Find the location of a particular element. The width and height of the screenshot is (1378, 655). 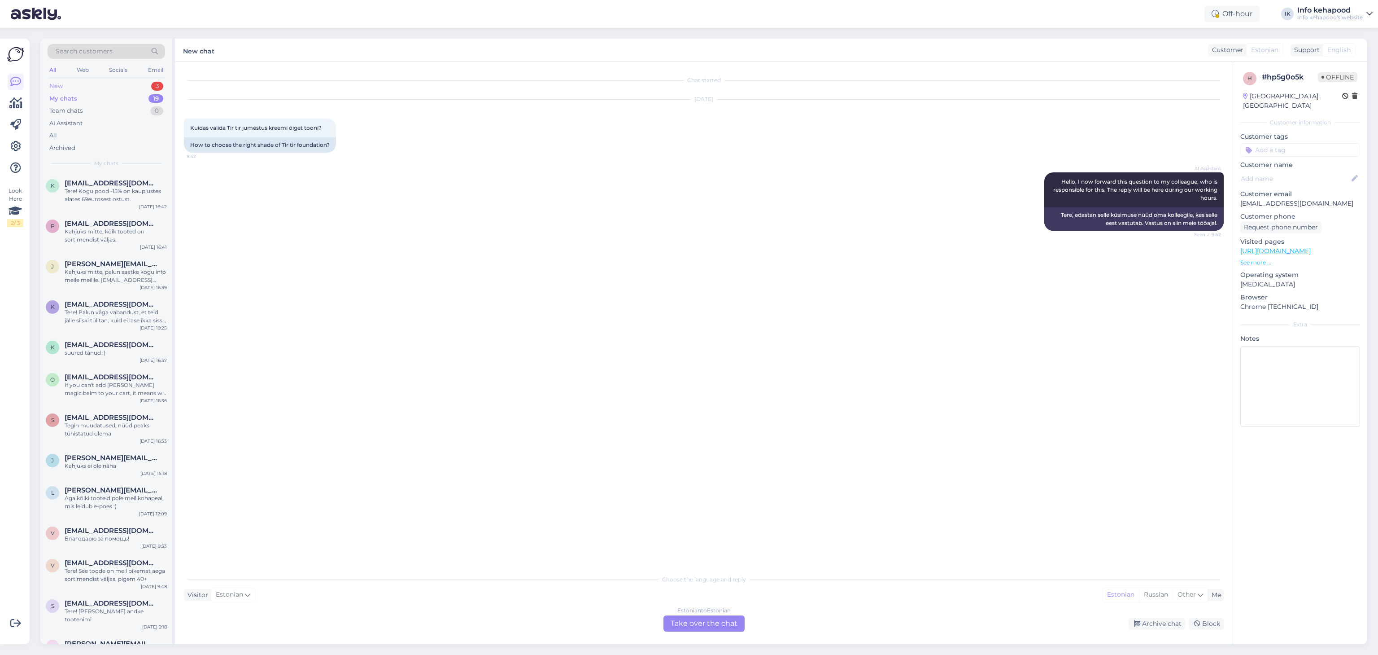

input: Add a tag is located at coordinates (1300, 150).